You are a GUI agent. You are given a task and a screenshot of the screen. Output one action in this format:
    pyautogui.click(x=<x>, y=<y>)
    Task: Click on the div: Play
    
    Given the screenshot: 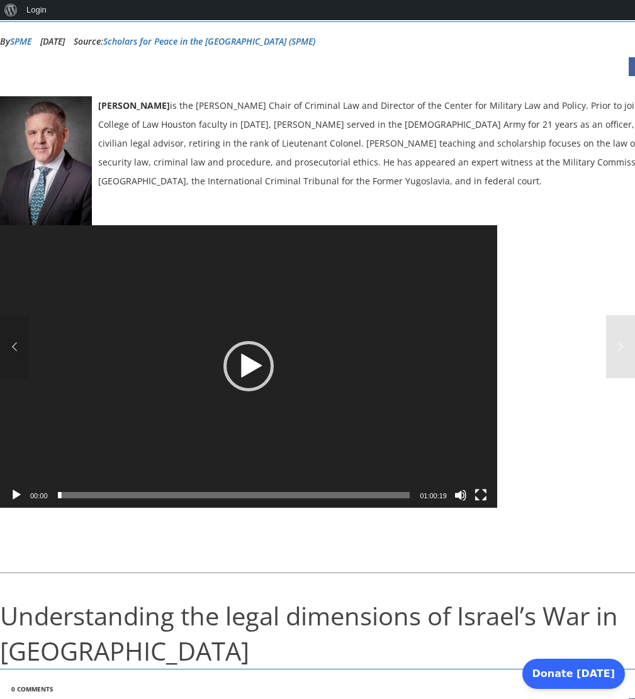 What is the action you would take?
    pyautogui.click(x=249, y=366)
    